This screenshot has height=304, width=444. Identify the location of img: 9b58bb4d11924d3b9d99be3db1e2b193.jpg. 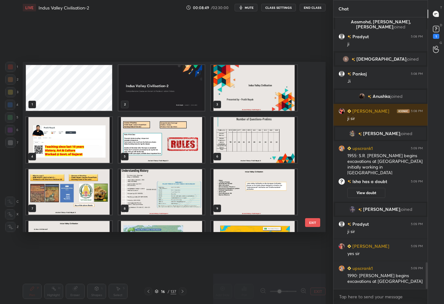
(352, 133).